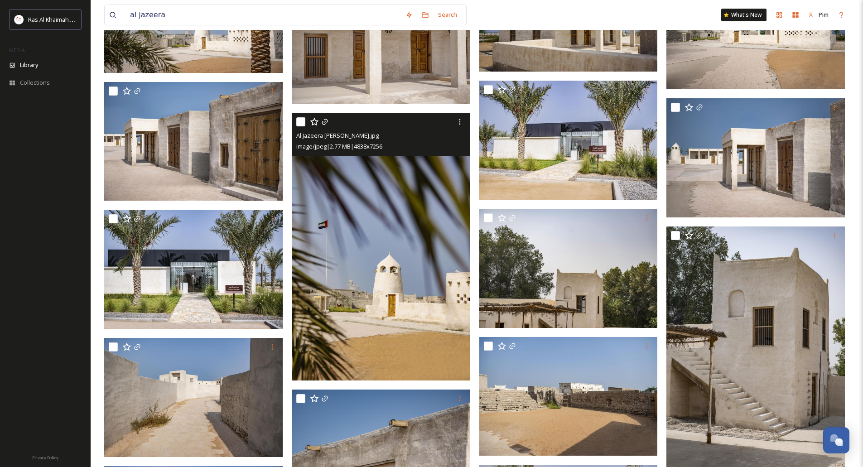  What do you see at coordinates (263, 15) in the screenshot?
I see `input: Search your library` at bounding box center [263, 15].